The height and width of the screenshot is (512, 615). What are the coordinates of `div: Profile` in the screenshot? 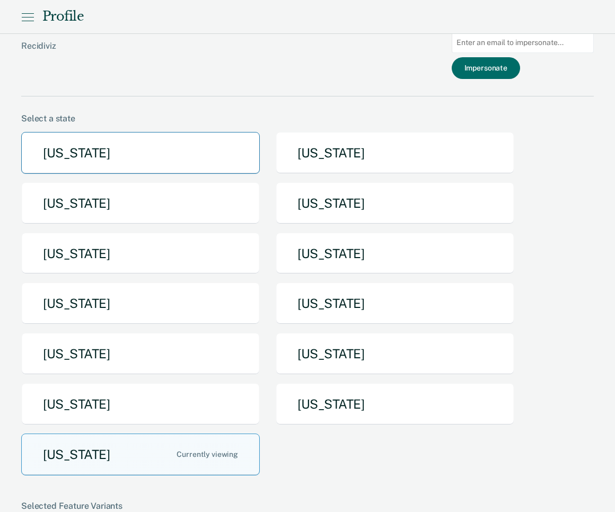 It's located at (63, 16).